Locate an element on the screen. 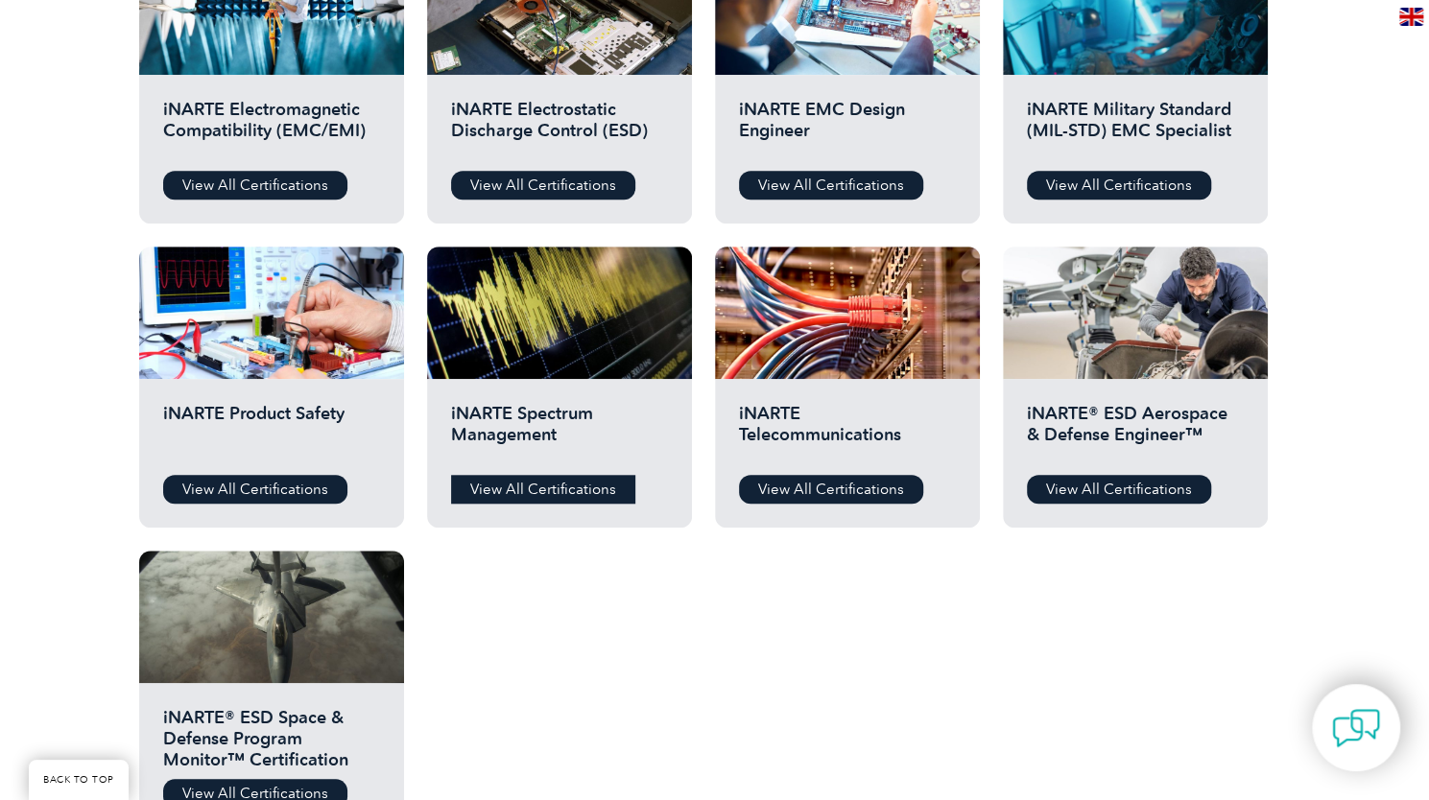 The image size is (1429, 800). h2: iNARTE Telecommunications is located at coordinates (847, 432).